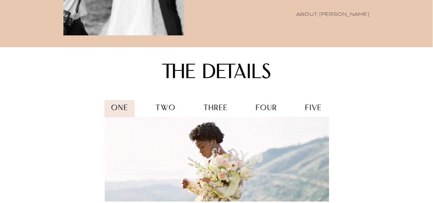 The image size is (433, 203). Describe the element at coordinates (166, 108) in the screenshot. I see `span: two` at that location.